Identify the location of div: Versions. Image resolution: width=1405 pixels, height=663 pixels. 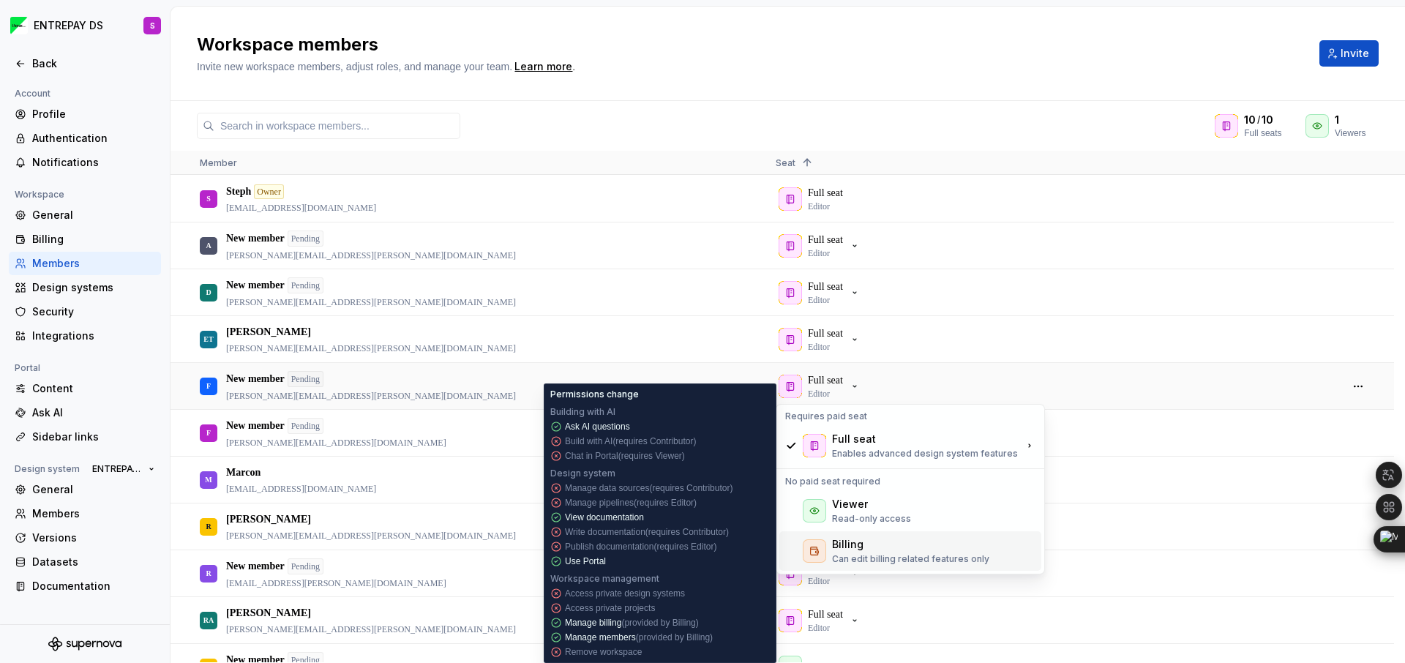
(94, 538).